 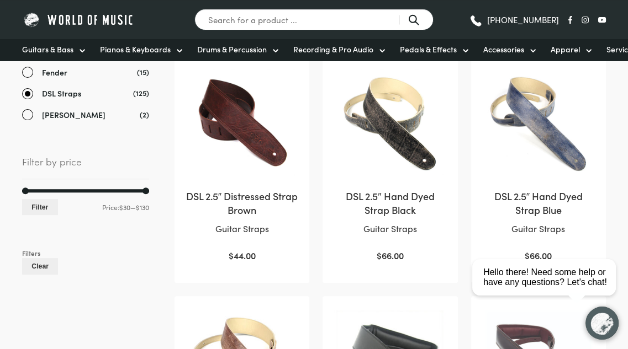 I want to click on span: Filter by price, so click(x=86, y=167).